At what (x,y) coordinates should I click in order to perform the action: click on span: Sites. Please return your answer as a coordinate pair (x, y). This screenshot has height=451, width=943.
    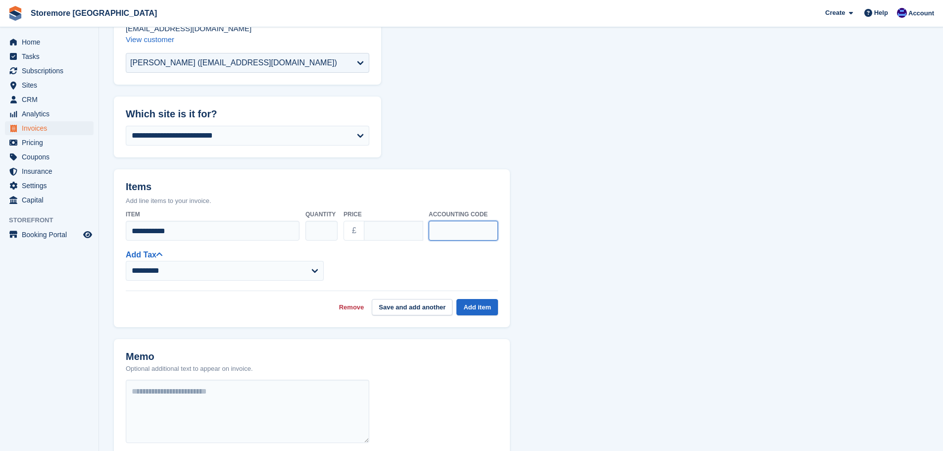
    Looking at the image, I should click on (51, 85).